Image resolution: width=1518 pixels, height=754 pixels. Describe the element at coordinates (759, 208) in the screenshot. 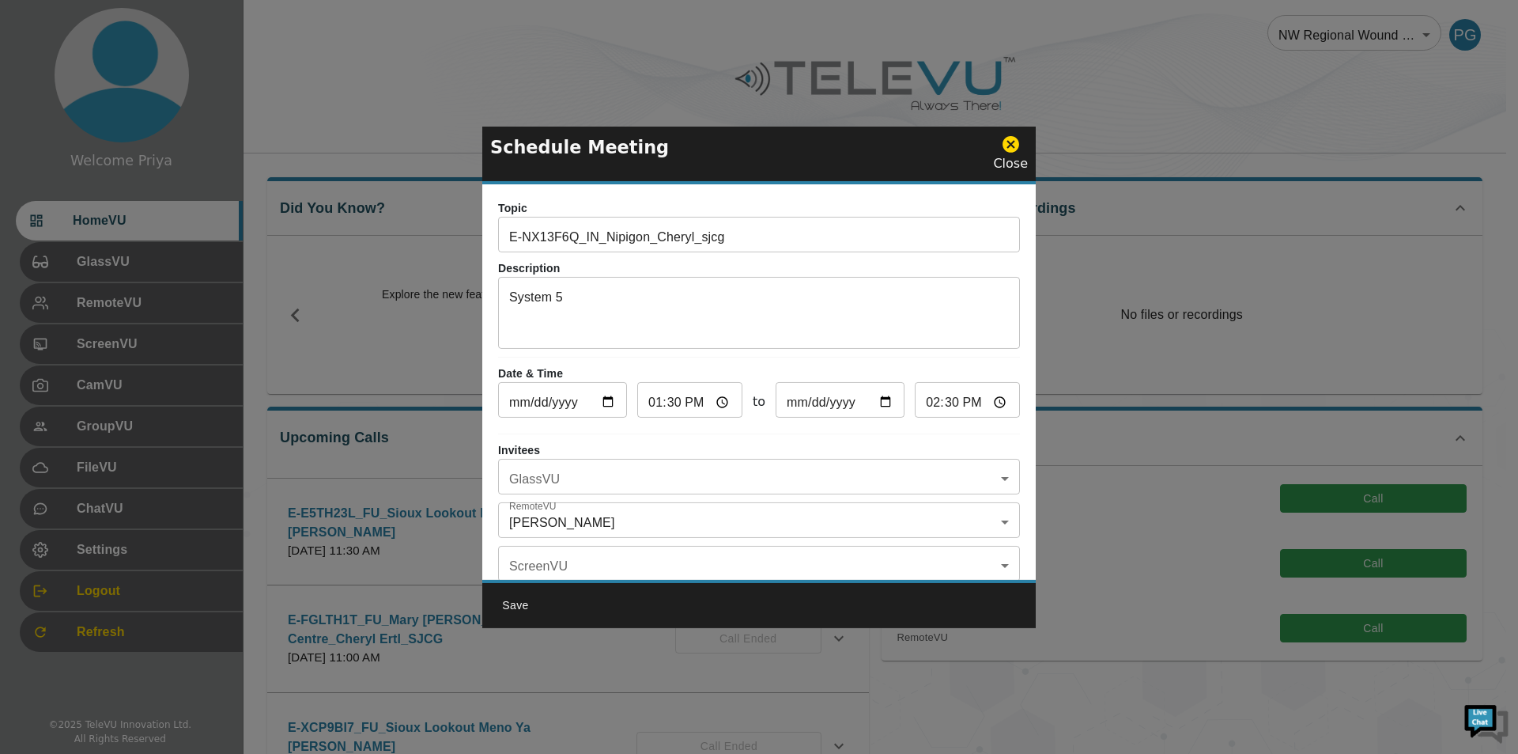

I see `p: Topic` at that location.